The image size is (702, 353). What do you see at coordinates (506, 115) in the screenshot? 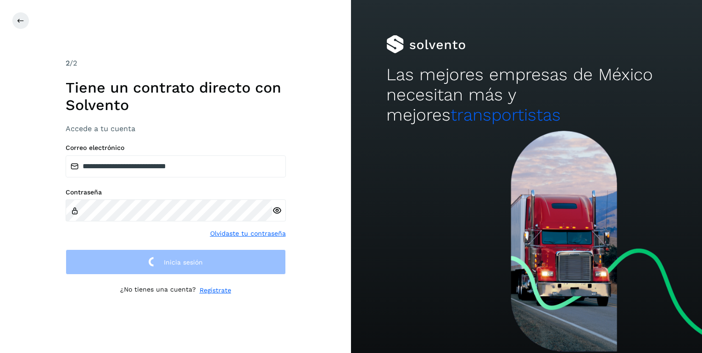
I see `span: transportistas` at bounding box center [506, 115].